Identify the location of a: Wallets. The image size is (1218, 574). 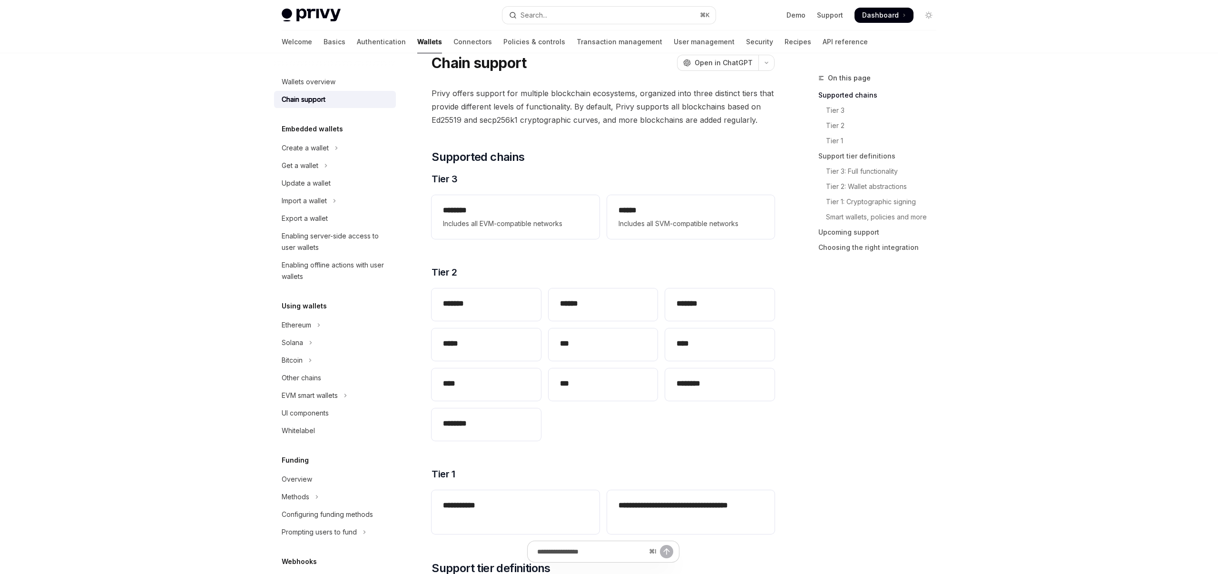
(430, 42).